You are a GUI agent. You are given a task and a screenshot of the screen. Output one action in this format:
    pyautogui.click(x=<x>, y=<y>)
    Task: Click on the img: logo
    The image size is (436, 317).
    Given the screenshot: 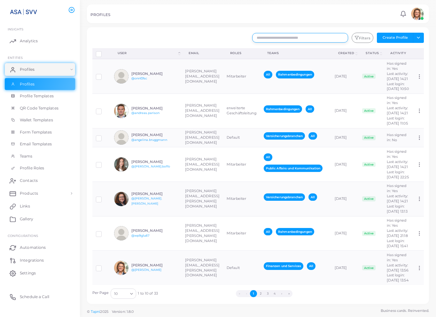 What is the action you would take?
    pyautogui.click(x=23, y=12)
    